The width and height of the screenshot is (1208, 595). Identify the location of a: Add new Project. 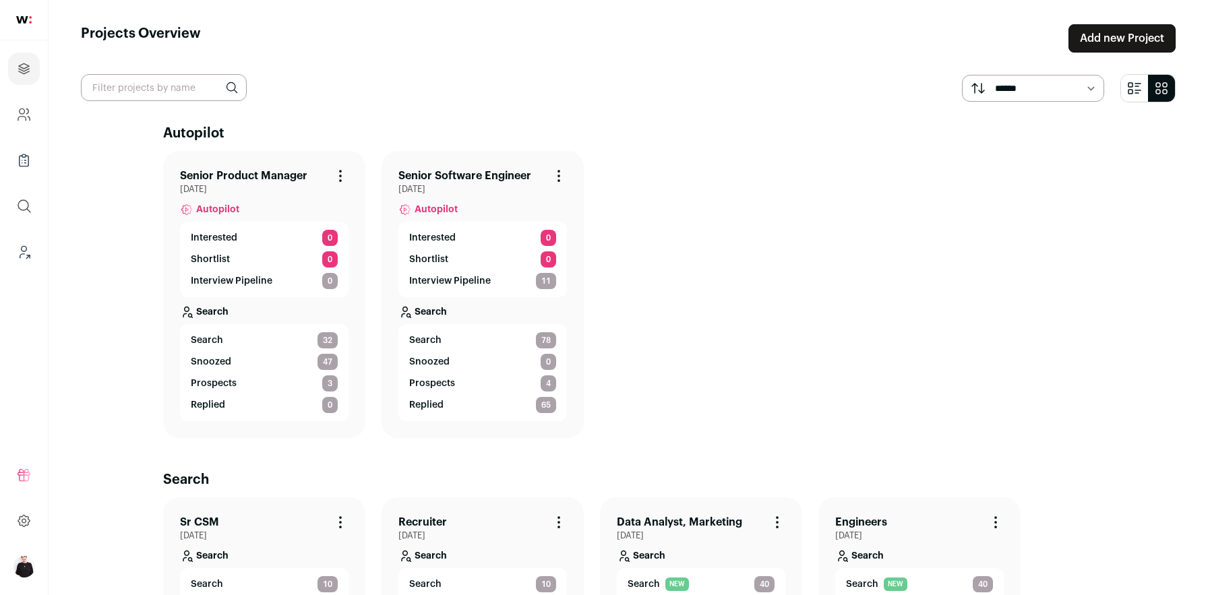
(1121, 38).